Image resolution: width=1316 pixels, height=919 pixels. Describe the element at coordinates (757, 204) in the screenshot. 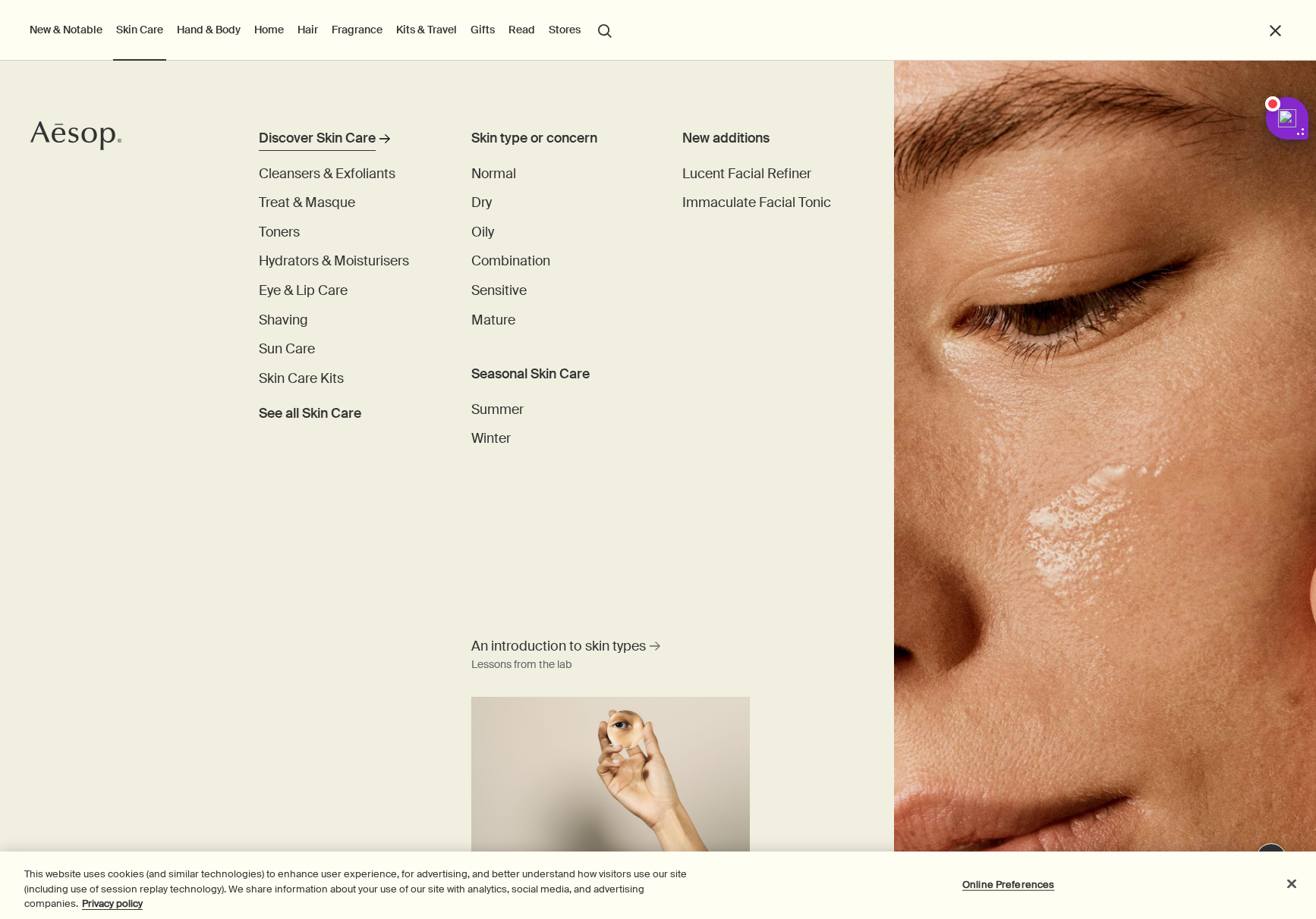

I see `a: Immaculate Facial Tonic` at that location.